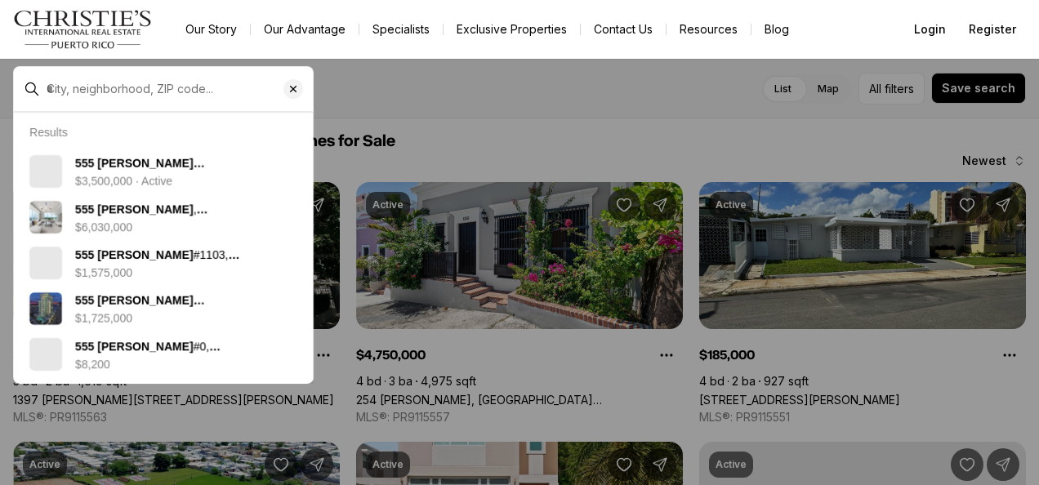  I want to click on a: View details: 555 MONSERRATE ST #1404, so click(163, 172).